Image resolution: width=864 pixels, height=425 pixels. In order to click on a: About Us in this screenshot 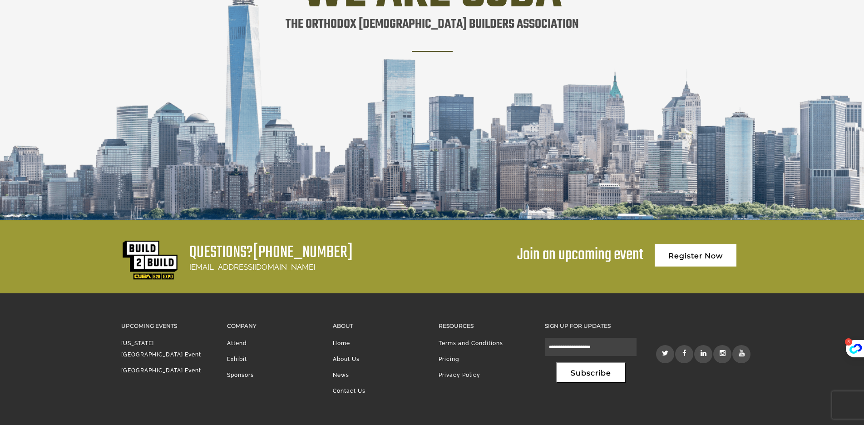, I will do `click(346, 359)`.